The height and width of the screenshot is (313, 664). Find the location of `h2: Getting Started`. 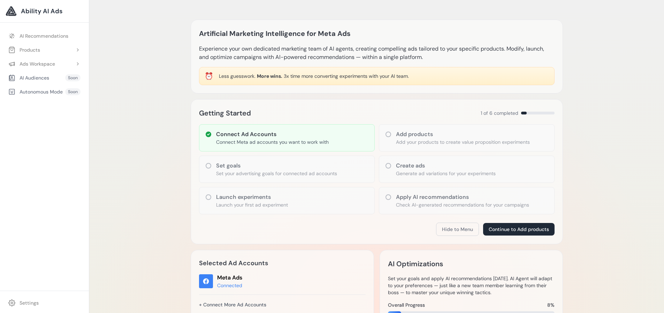

h2: Getting Started is located at coordinates (225, 113).